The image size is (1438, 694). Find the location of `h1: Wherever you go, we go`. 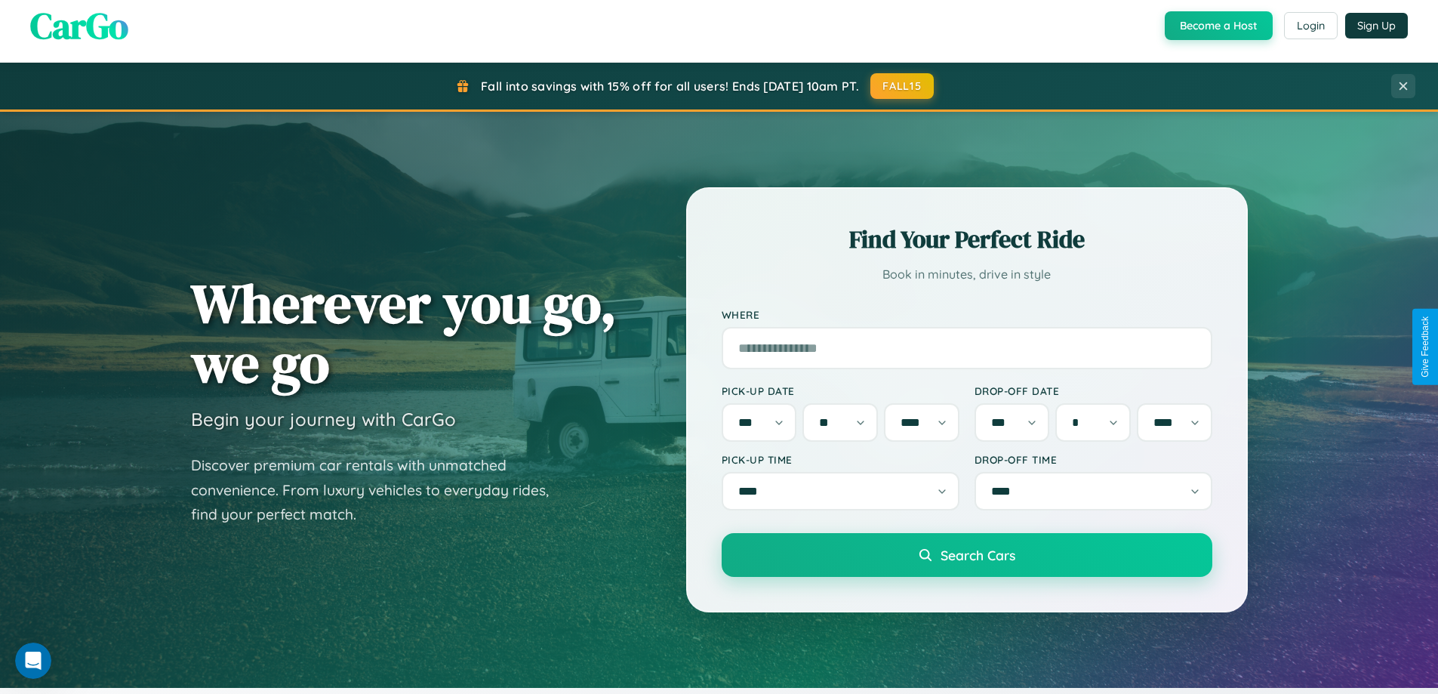

h1: Wherever you go, we go is located at coordinates (404, 333).